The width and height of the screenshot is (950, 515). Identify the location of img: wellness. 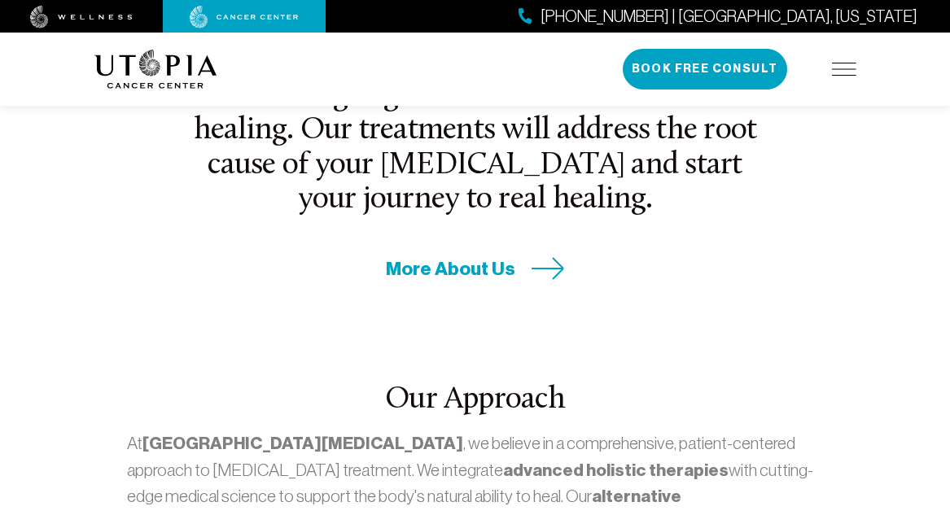
(81, 17).